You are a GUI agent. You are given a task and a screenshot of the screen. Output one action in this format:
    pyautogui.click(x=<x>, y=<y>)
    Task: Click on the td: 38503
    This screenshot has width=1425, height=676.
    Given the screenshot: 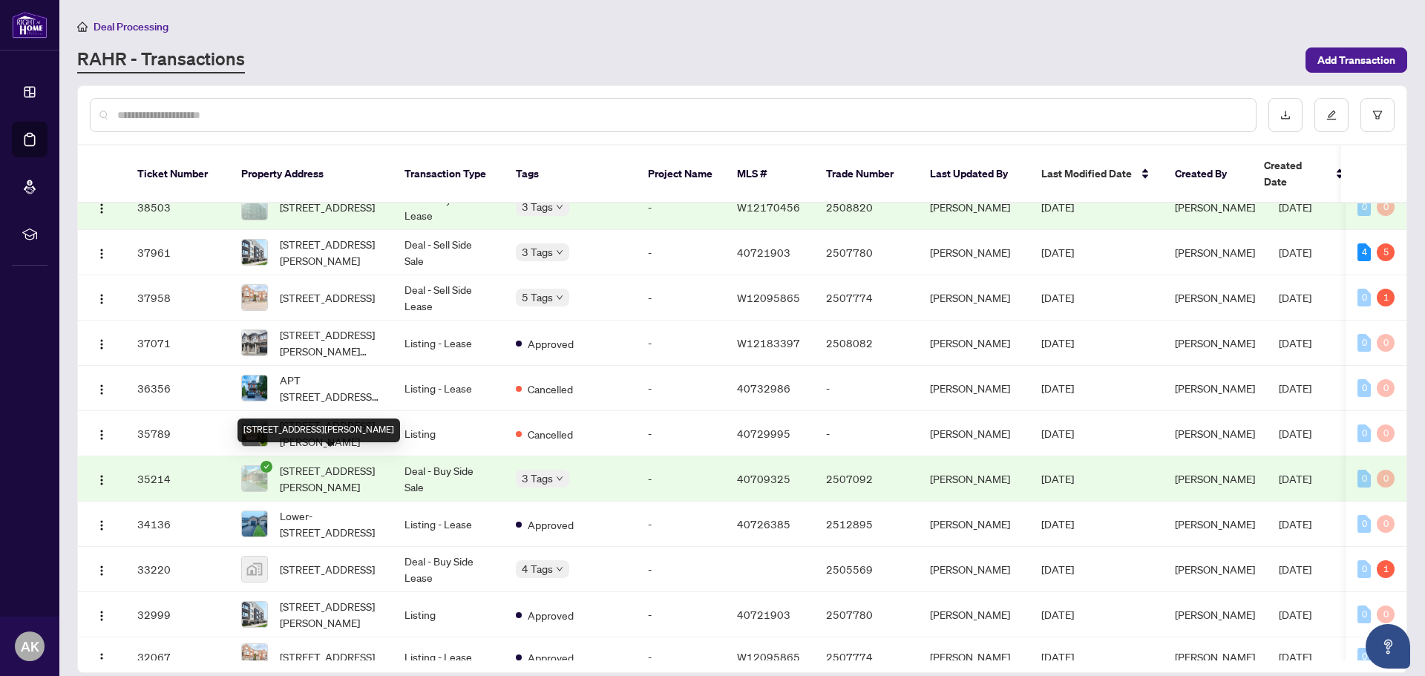 What is the action you would take?
    pyautogui.click(x=177, y=207)
    